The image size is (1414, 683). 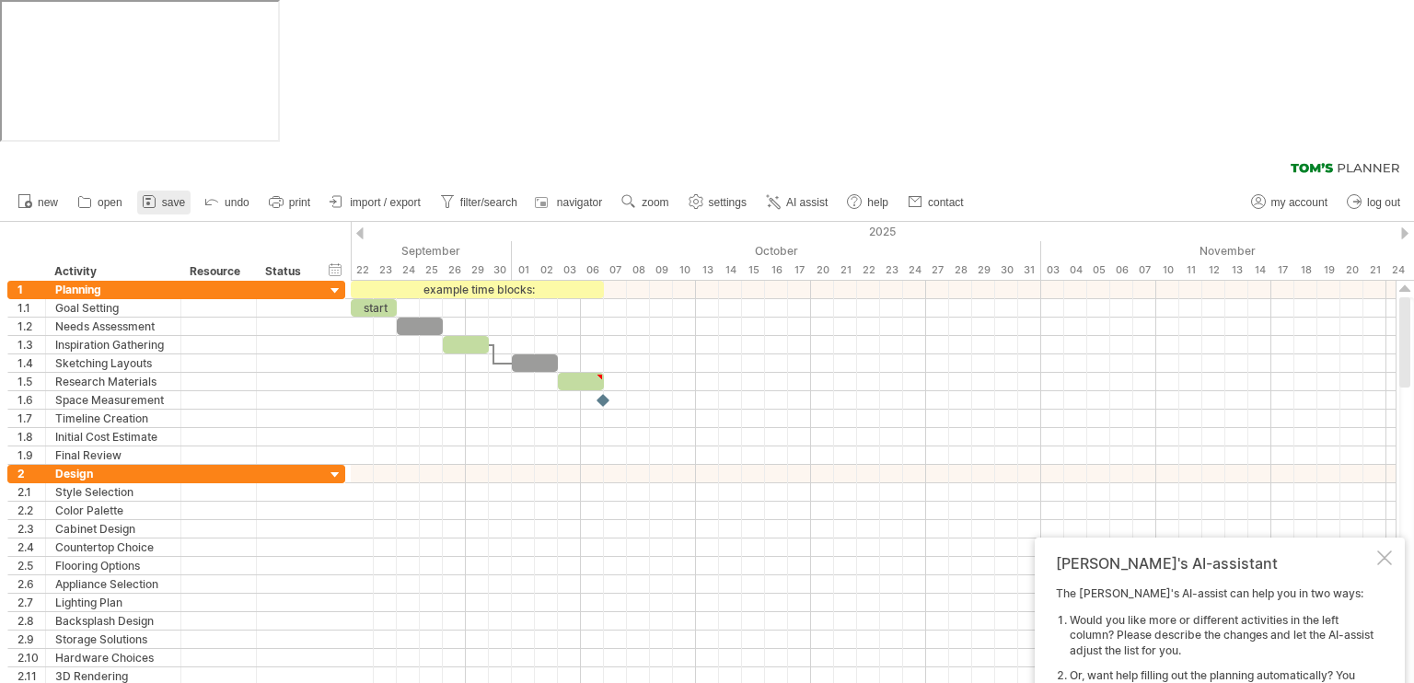 What do you see at coordinates (31, 289) in the screenshot?
I see `div: 1` at bounding box center [31, 289].